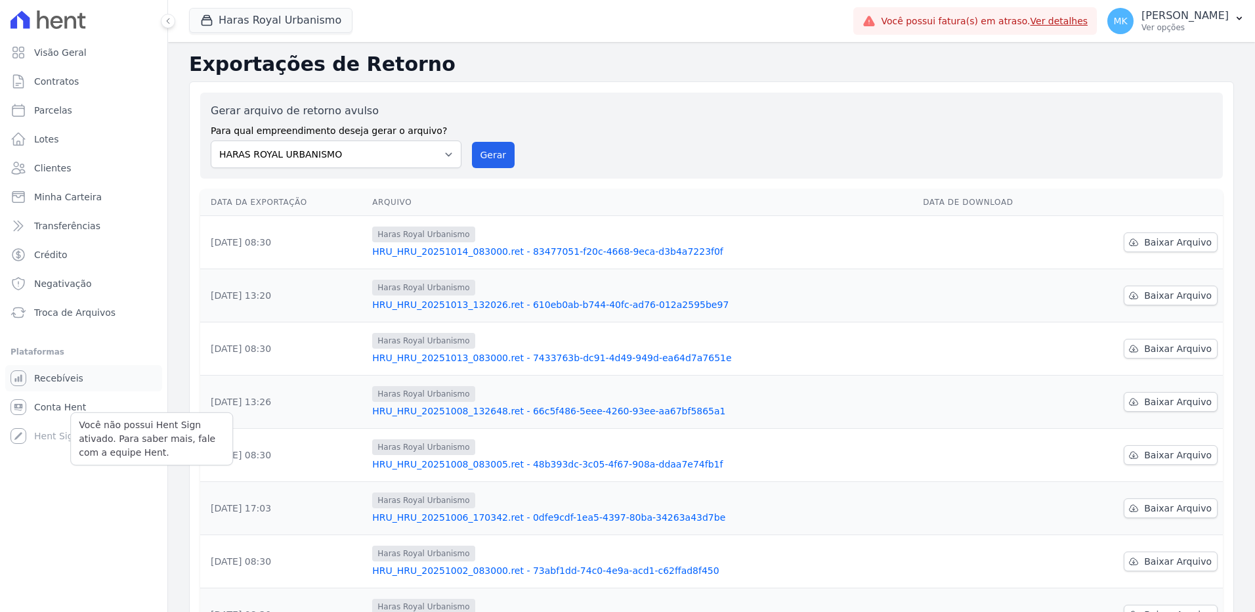 The height and width of the screenshot is (612, 1255). What do you see at coordinates (270, 20) in the screenshot?
I see `button: Haras Royal Urbanismo` at bounding box center [270, 20].